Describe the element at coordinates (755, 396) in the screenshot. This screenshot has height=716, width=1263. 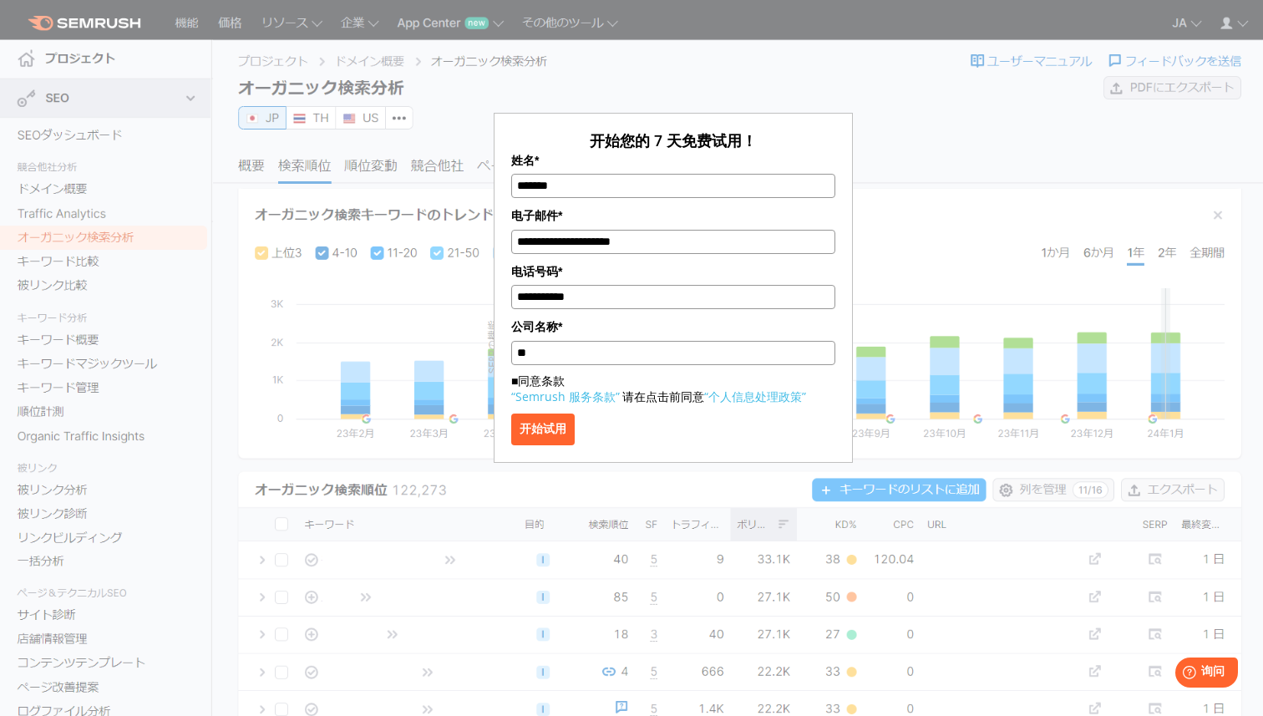
I see `font: “个人信息处理政策”` at that location.